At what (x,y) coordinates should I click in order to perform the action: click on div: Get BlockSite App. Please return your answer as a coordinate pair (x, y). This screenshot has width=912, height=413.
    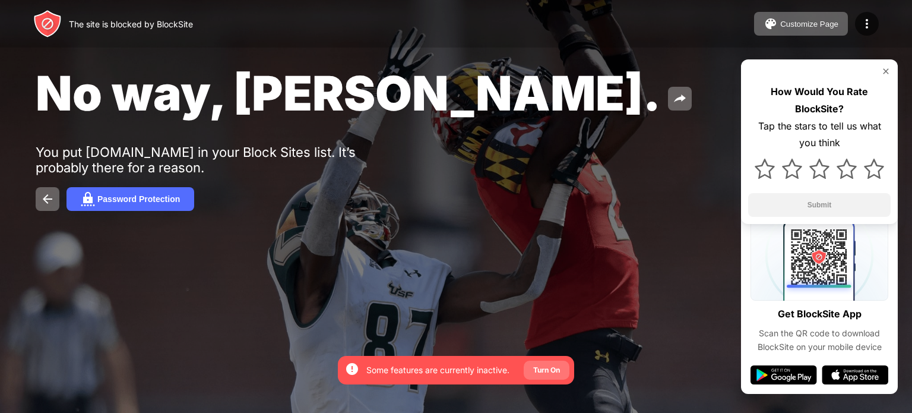
    Looking at the image, I should click on (819, 314).